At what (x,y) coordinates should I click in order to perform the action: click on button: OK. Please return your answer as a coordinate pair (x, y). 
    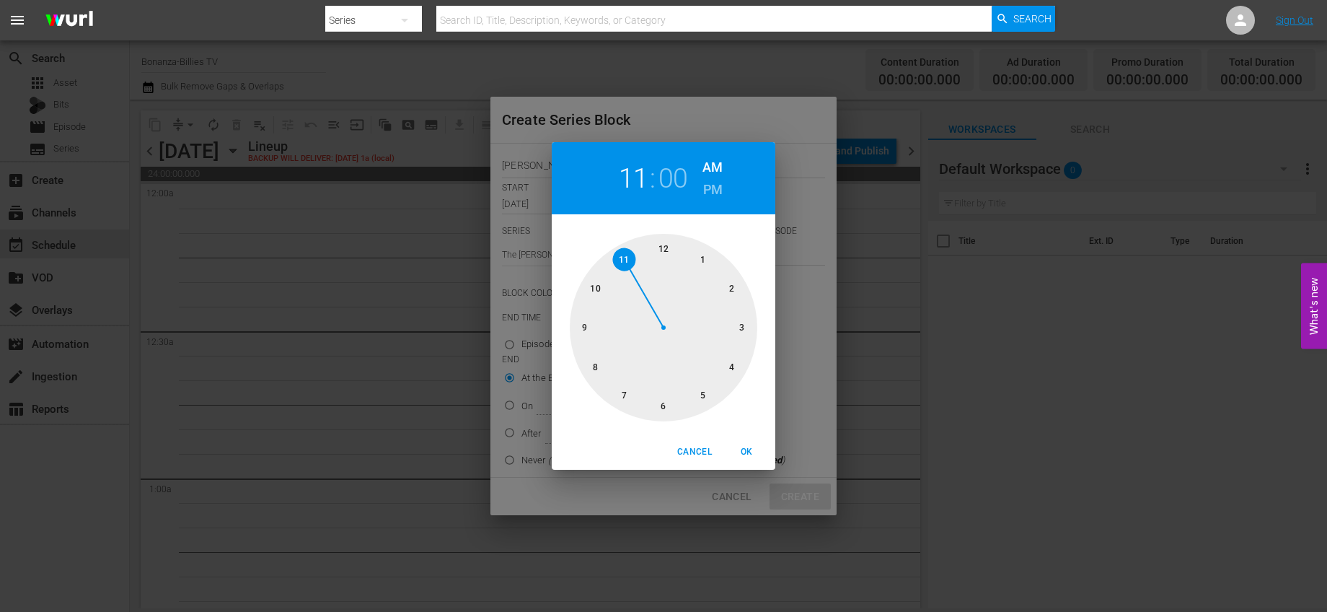
    Looking at the image, I should click on (747, 452).